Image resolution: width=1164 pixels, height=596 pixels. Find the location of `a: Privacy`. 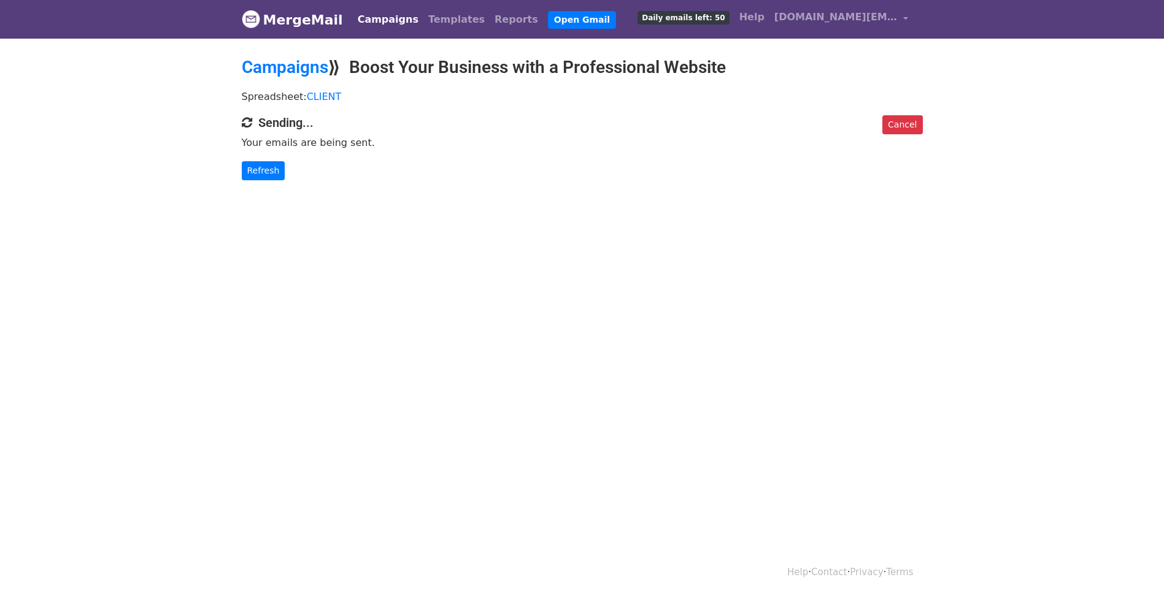

a: Privacy is located at coordinates (866, 573).